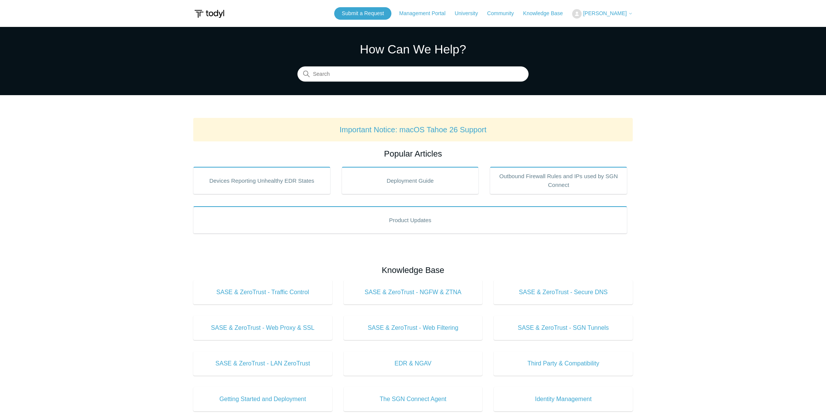 This screenshot has width=826, height=417. I want to click on span: Third Party & Compatibility, so click(563, 364).